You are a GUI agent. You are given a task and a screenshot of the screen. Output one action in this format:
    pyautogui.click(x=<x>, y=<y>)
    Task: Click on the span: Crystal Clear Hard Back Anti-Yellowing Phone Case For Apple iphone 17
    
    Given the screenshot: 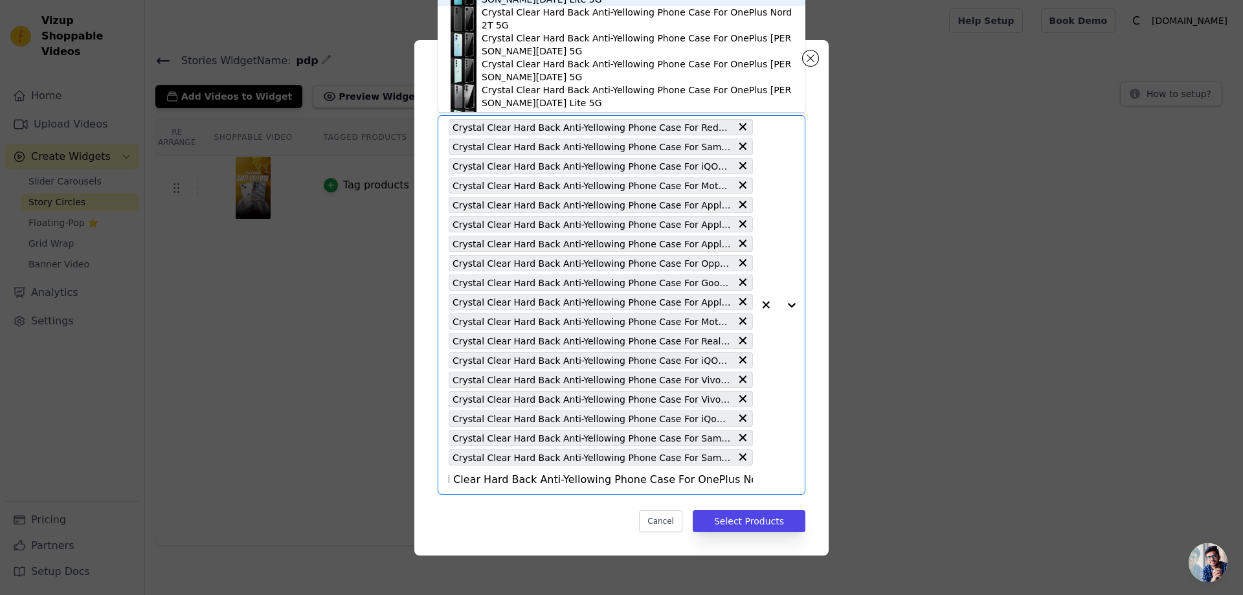 What is the action you would take?
    pyautogui.click(x=592, y=302)
    